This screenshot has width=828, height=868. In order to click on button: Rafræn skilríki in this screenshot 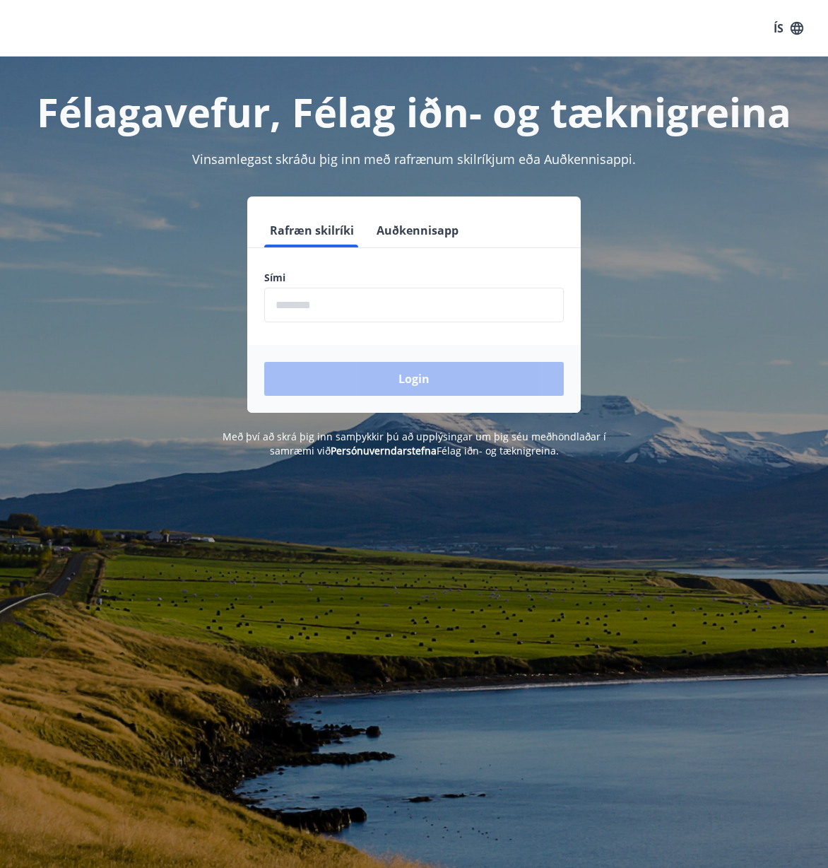, I will do `click(312, 230)`.